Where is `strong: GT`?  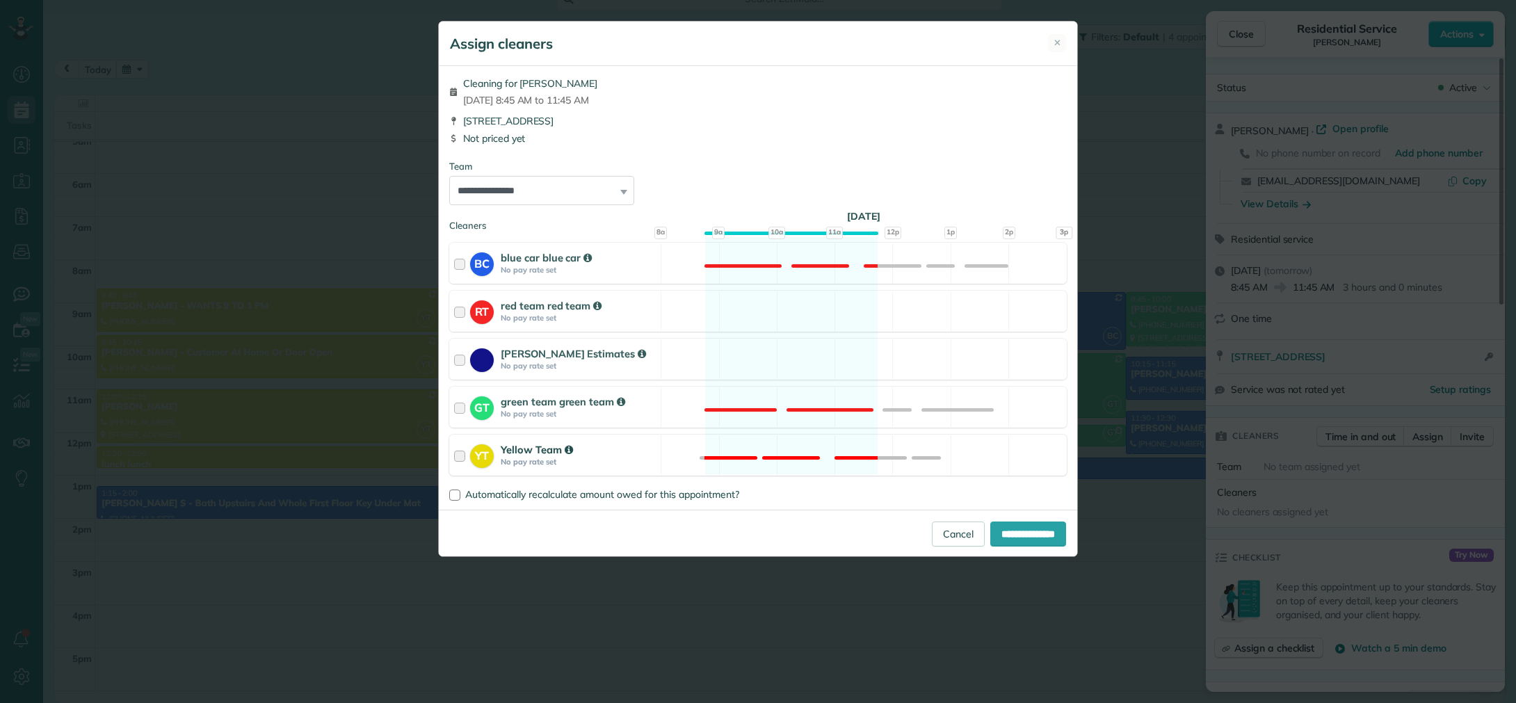 strong: GT is located at coordinates (482, 406).